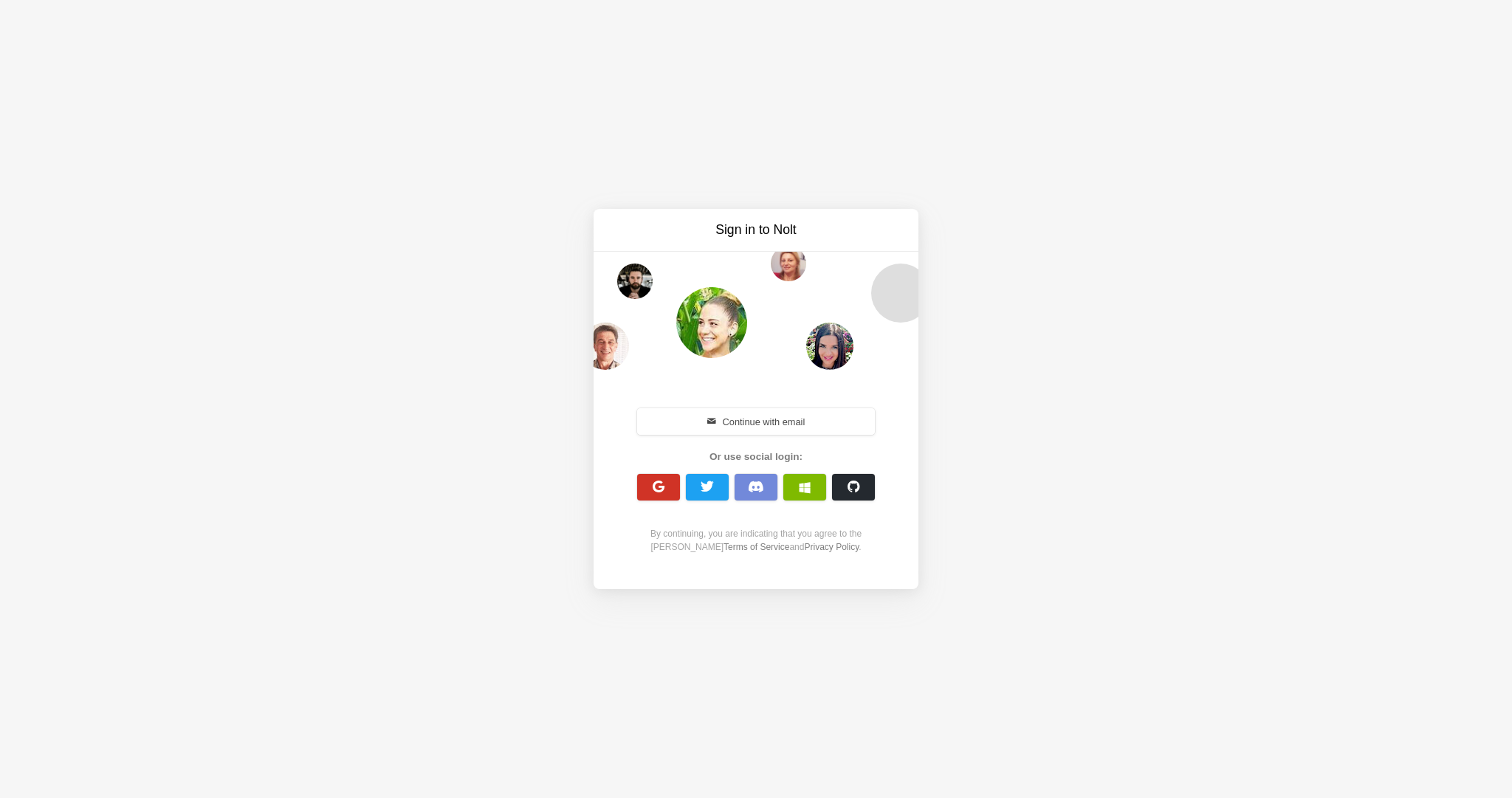 The height and width of the screenshot is (798, 1512). I want to click on a: Privacy Policy, so click(831, 547).